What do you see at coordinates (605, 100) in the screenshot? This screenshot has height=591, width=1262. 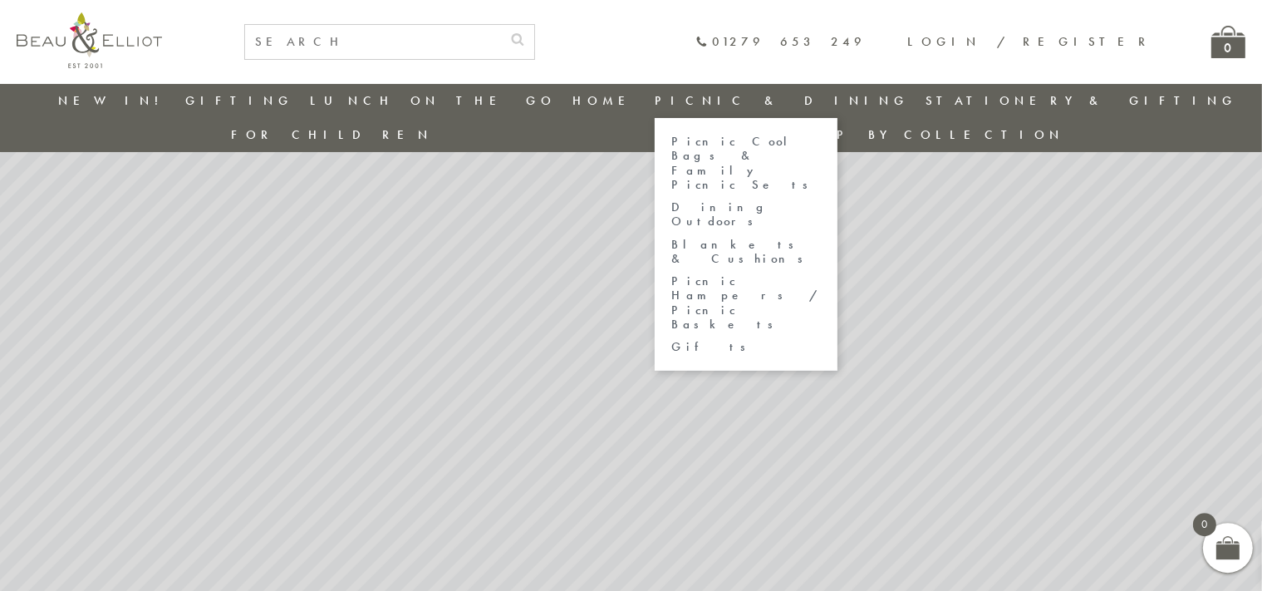 I see `a: Home` at bounding box center [605, 100].